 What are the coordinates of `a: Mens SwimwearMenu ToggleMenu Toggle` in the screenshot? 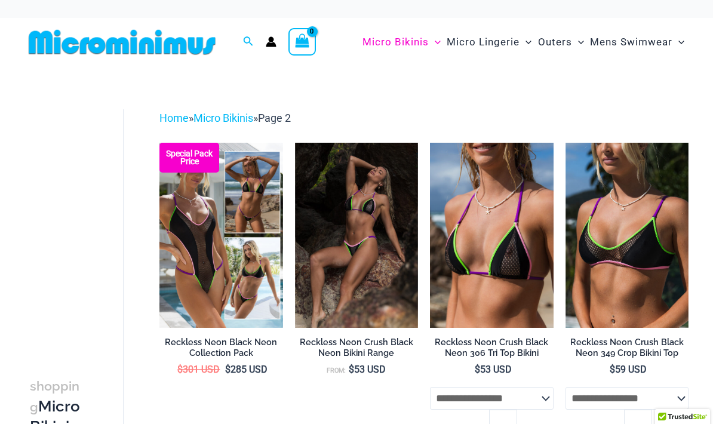 It's located at (637, 42).